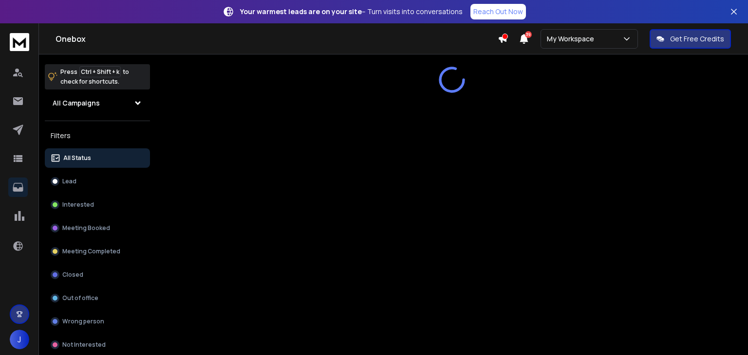 The width and height of the screenshot is (748, 355). What do you see at coordinates (76, 103) in the screenshot?
I see `h1: All Campaigns` at bounding box center [76, 103].